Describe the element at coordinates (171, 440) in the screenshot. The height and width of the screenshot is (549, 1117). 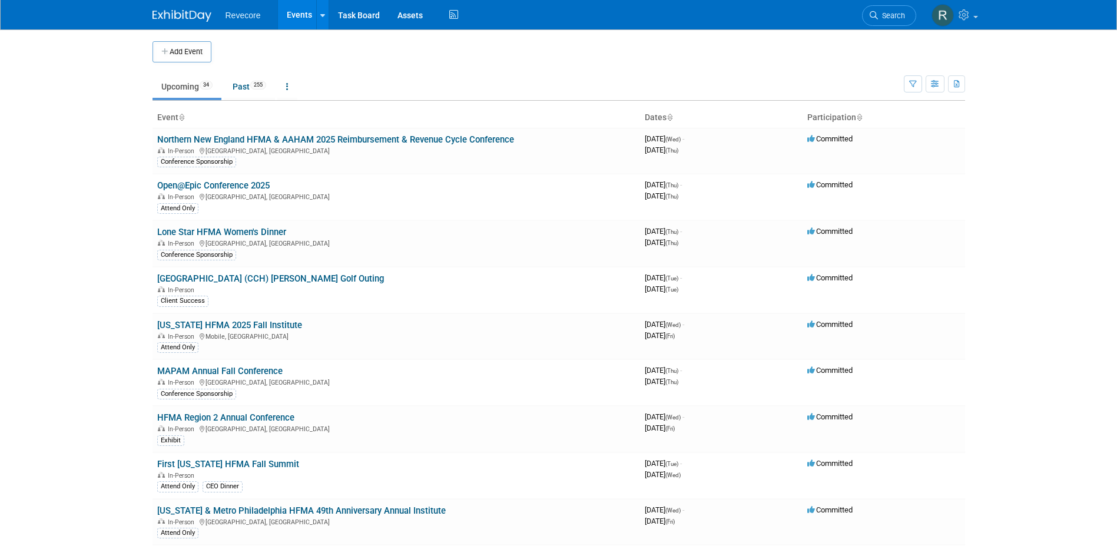
I see `div: Exhibit` at that location.